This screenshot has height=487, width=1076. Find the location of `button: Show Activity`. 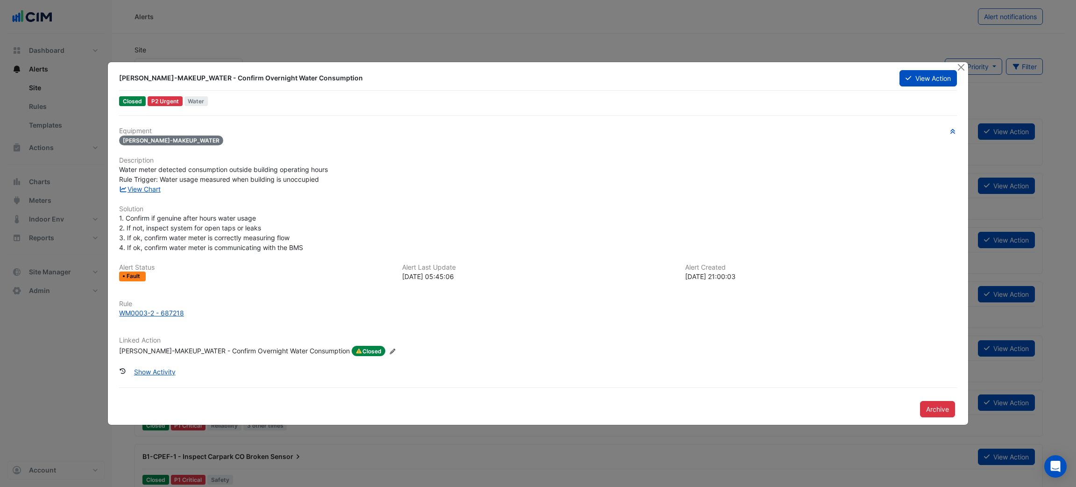

button: Show Activity is located at coordinates (155, 371).